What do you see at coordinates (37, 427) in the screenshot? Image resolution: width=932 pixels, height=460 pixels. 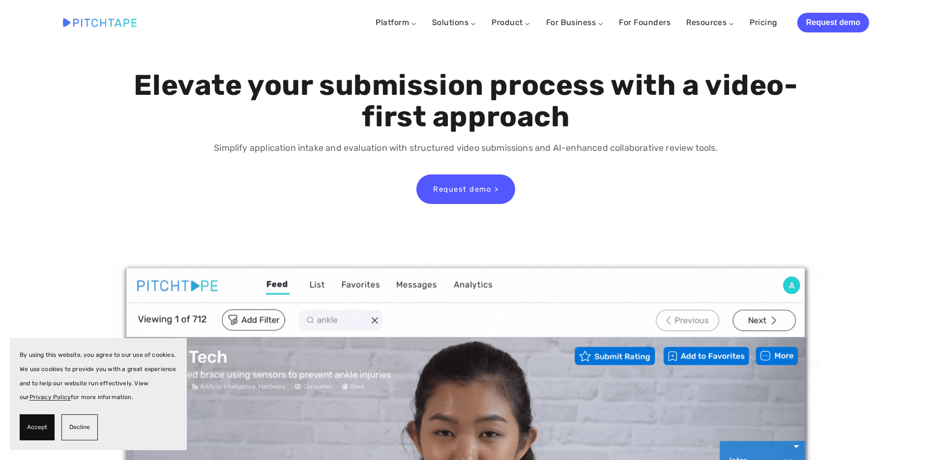 I see `button: Accept` at bounding box center [37, 427].